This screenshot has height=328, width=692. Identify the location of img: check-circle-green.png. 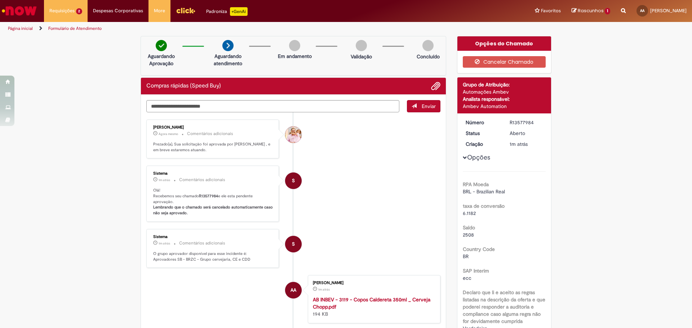
(161, 45).